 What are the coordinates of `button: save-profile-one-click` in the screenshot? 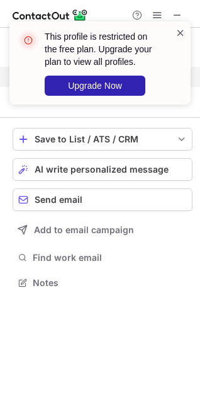 It's located at (103, 139).